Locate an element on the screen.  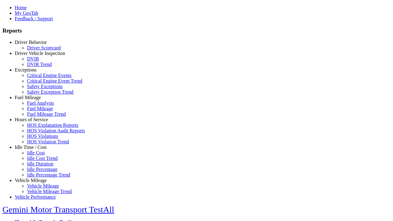
a: Idle Cost Trend is located at coordinates (42, 158).